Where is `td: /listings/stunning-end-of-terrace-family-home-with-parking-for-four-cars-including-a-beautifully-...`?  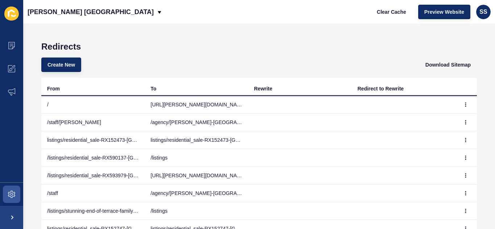 td: /listings/stunning-end-of-terrace-family-home-with-parking-for-four-cars-including-a-beautifully-... is located at coordinates (93, 211).